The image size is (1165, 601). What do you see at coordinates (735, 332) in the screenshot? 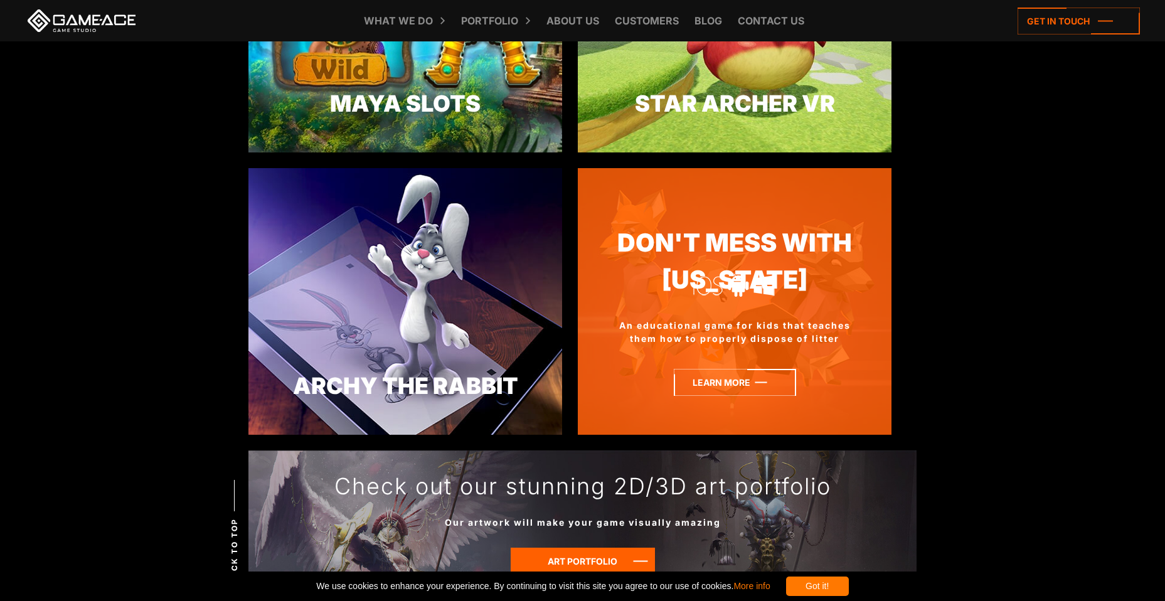
I see `div: An educational game for kids that teaches them how to properly dispose of litter` at bounding box center [735, 332].